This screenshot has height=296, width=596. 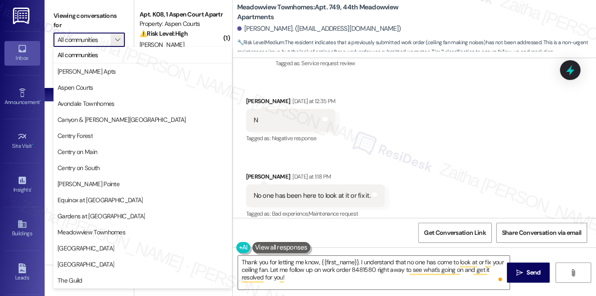 What do you see at coordinates (84, 40) in the screenshot?
I see `input: All communities` at bounding box center [84, 40].